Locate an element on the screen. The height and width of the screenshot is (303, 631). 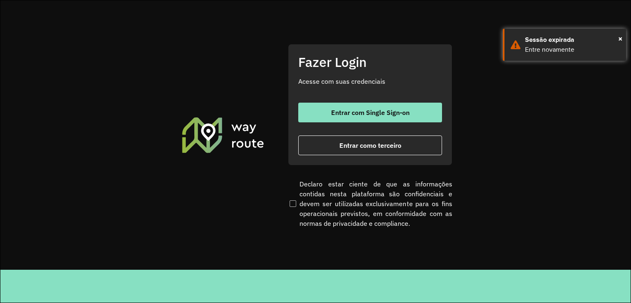
button: Close is located at coordinates (620, 39).